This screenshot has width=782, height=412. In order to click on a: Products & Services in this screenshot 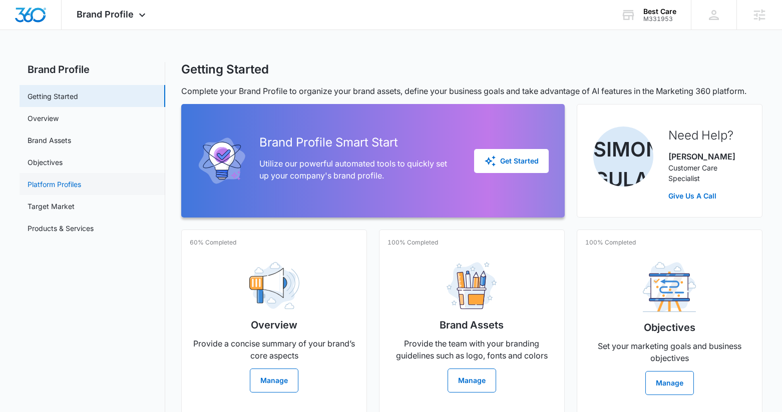, I will do `click(61, 228)`.